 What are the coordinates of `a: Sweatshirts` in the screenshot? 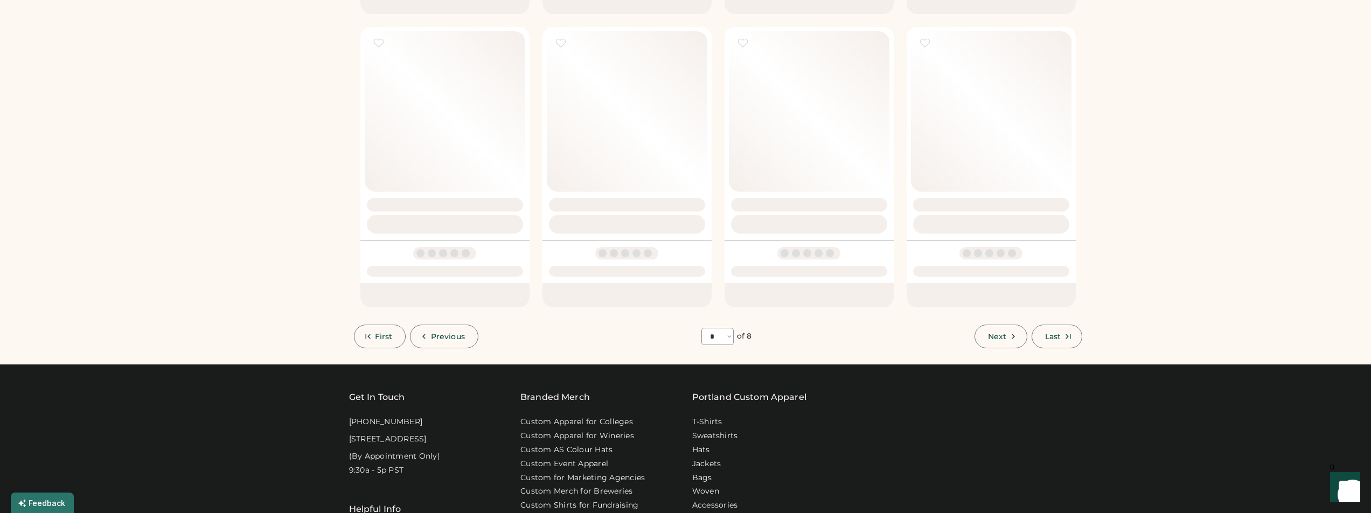 It's located at (715, 436).